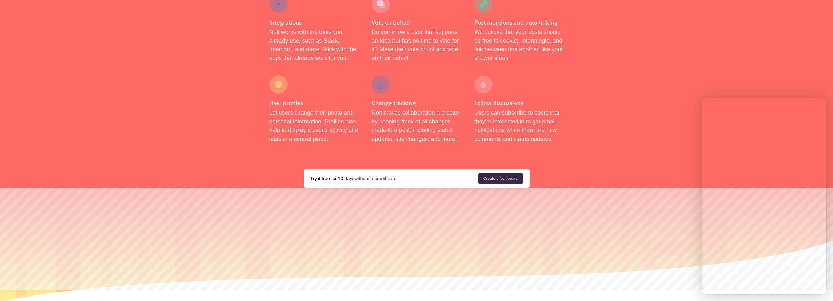 The image size is (833, 301). What do you see at coordinates (314, 126) in the screenshot?
I see `p: Let users change their photo and personal information. Profiles also help to display a user's act...` at bounding box center [314, 126].